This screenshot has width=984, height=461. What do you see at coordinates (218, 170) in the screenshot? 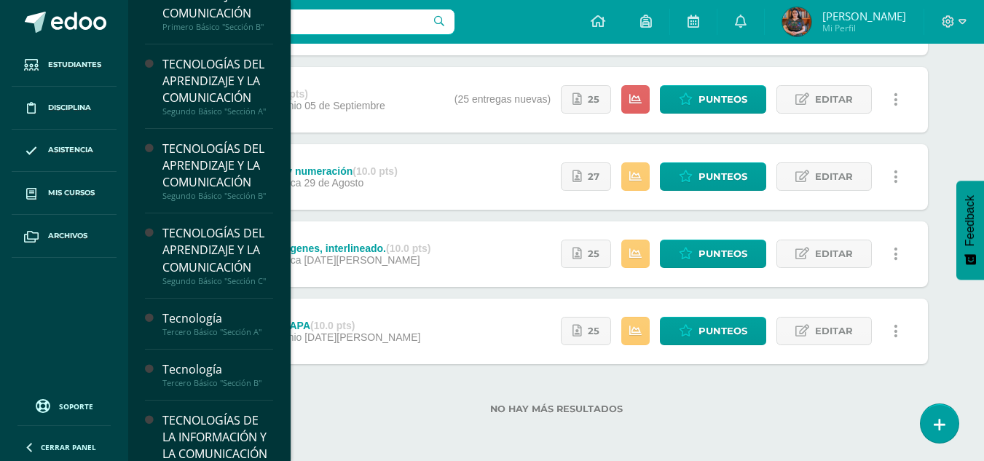
I see `a: TECNOLOGÍAS DEL APRENDIZAJE Y LA COMUNICACIÓNSegundo Básico "Sección B"` at bounding box center [218, 170].